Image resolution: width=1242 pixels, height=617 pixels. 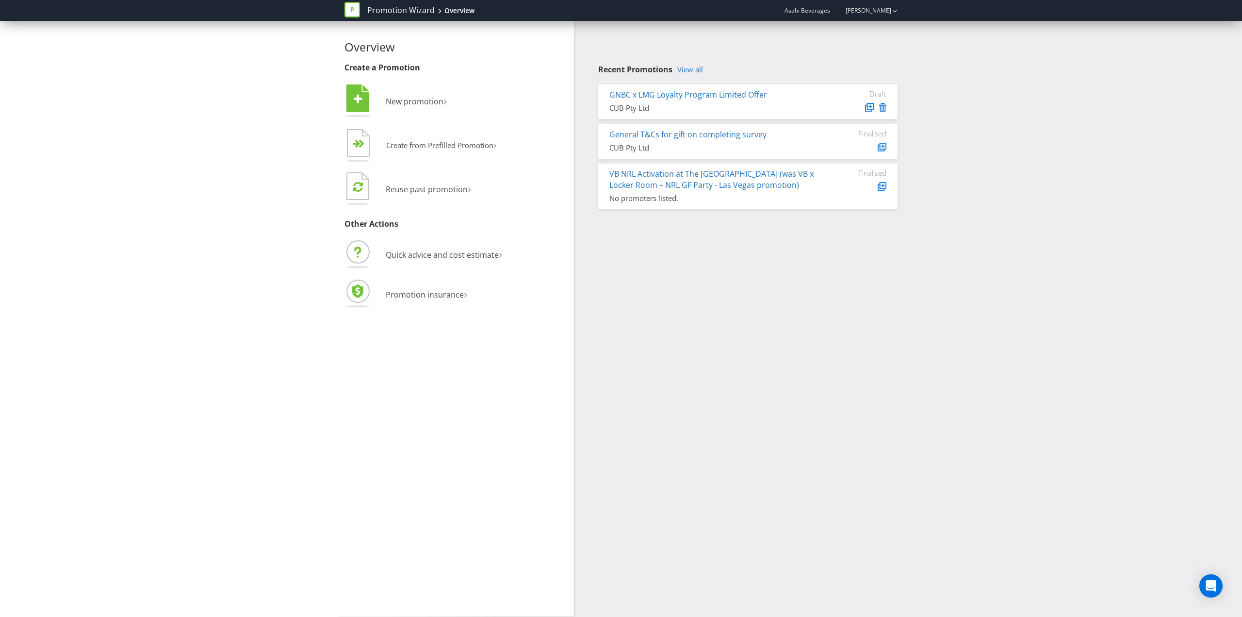 I want to click on a: Promotion insurance›, so click(x=406, y=294).